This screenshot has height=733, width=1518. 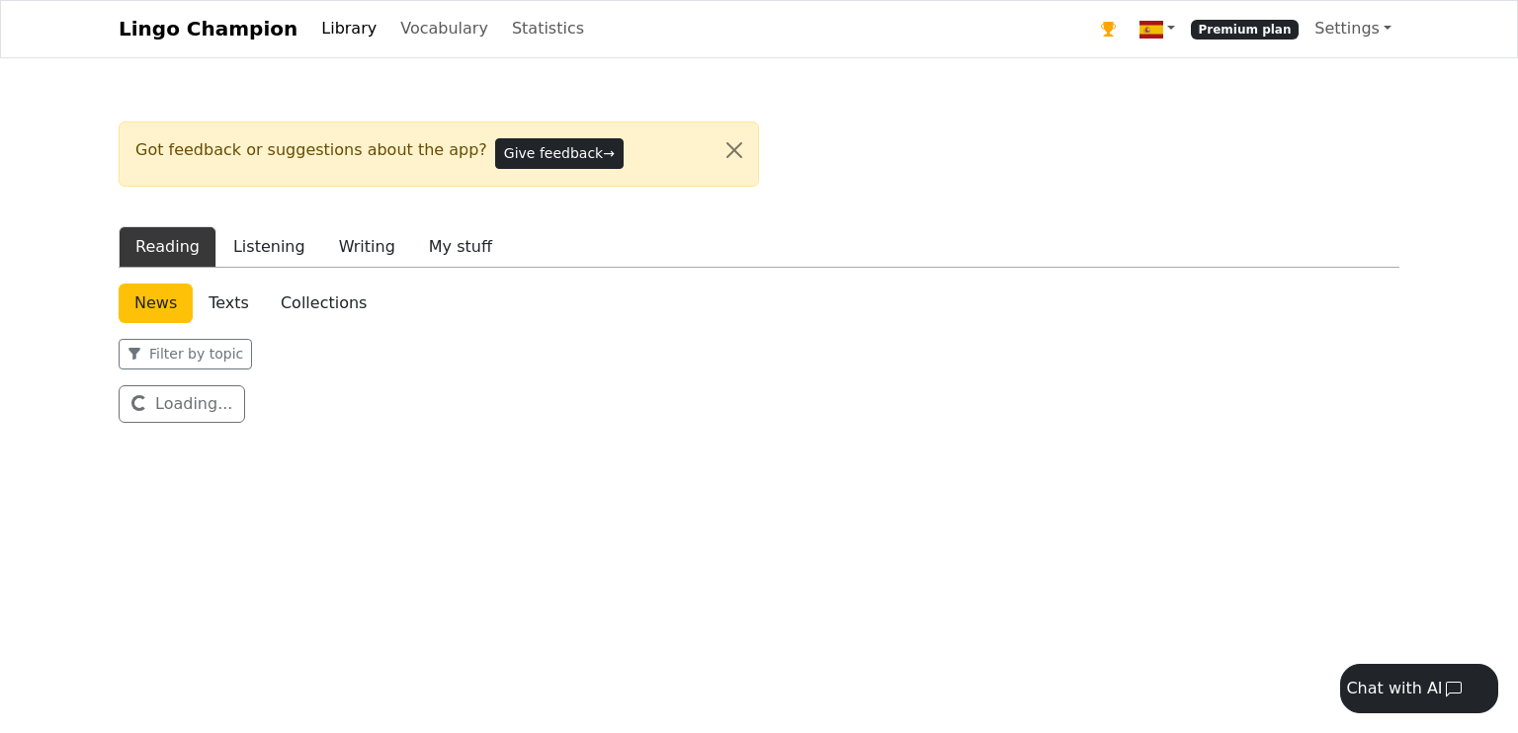 I want to click on button: Reading, so click(x=167, y=247).